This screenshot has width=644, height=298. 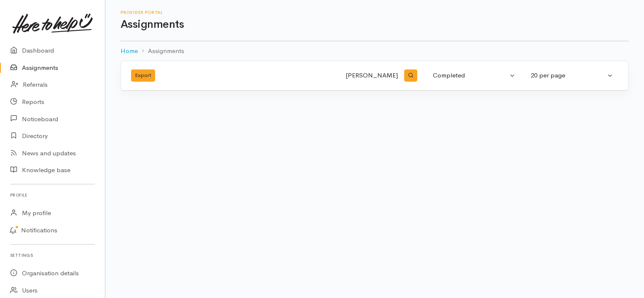 What do you see at coordinates (375, 12) in the screenshot?
I see `h6: Provider Portal` at bounding box center [375, 12].